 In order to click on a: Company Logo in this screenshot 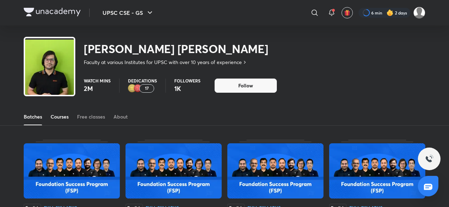, I will do `click(52, 13)`.